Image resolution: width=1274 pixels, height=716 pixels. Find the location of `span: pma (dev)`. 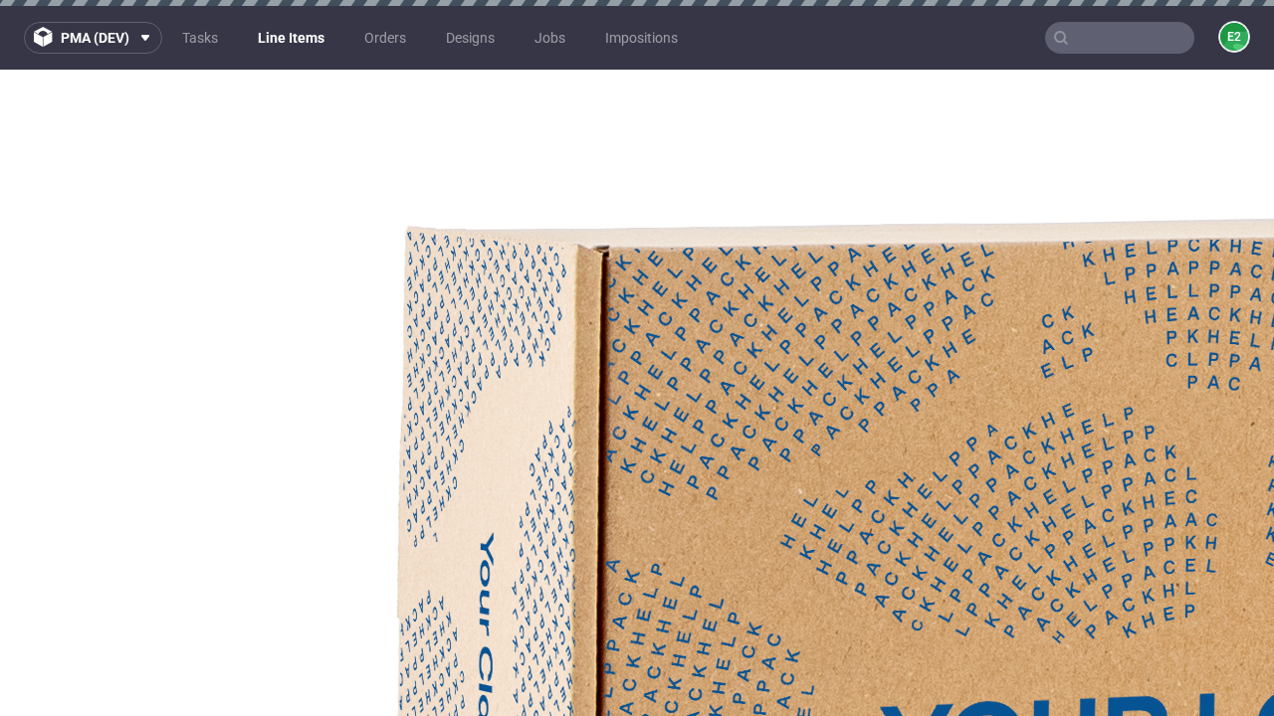

span: pma (dev) is located at coordinates (95, 38).